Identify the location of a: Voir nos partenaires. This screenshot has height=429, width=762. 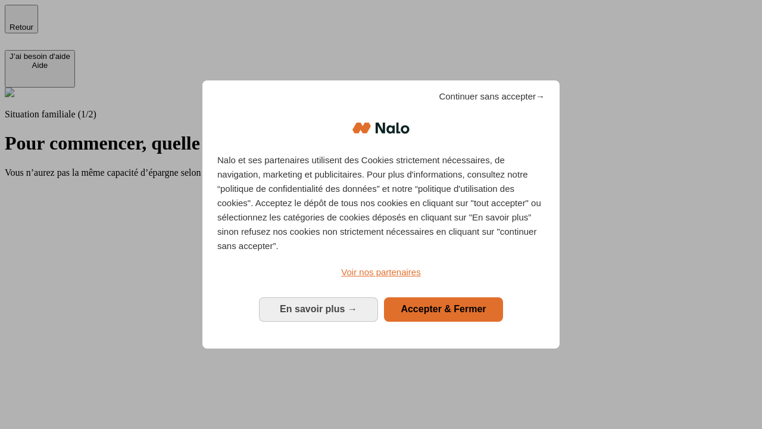
(381, 272).